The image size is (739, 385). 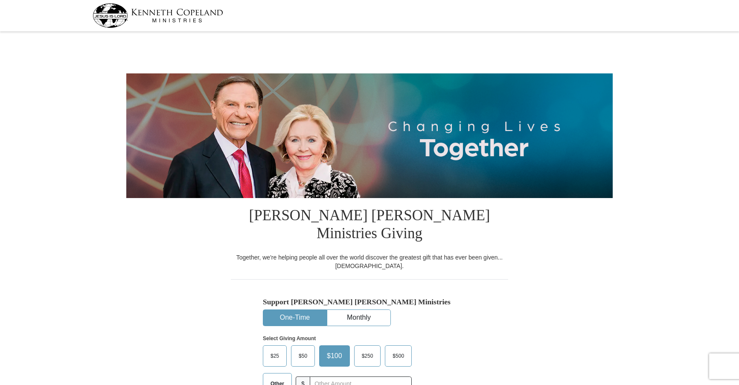 What do you see at coordinates (158, 15) in the screenshot?
I see `img: kcm-header-logo.svg` at bounding box center [158, 15].